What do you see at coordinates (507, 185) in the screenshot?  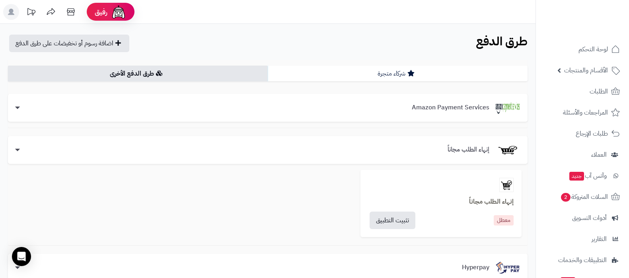 I see `img: free_checkout` at bounding box center [507, 185].